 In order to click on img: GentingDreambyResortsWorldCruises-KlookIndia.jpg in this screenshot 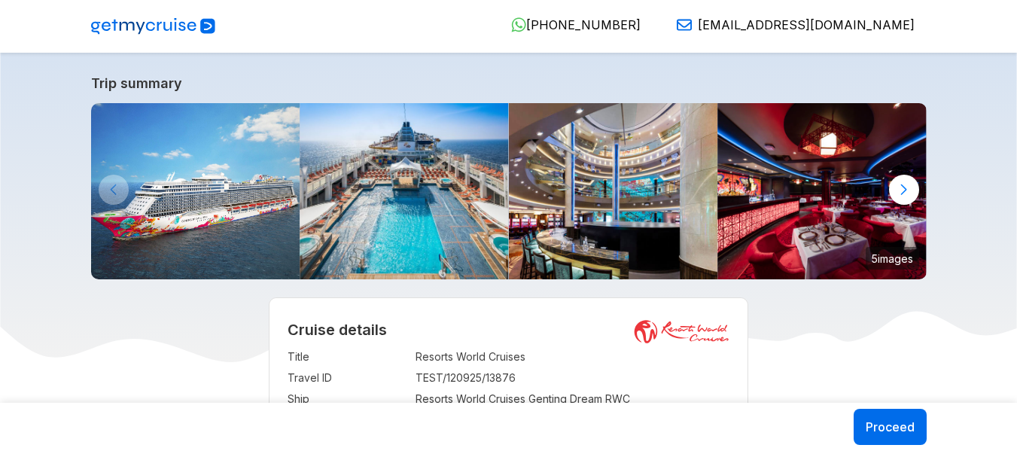, I will do `click(196, 191)`.